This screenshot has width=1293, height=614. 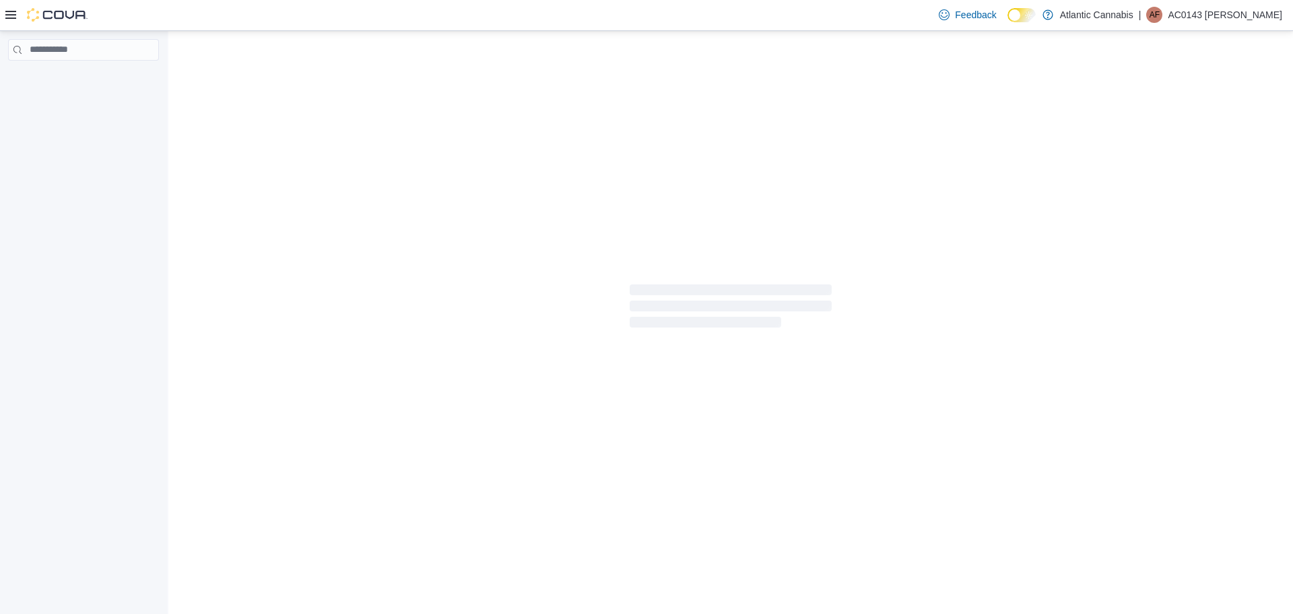 I want to click on input: Dark Mode, so click(x=1022, y=15).